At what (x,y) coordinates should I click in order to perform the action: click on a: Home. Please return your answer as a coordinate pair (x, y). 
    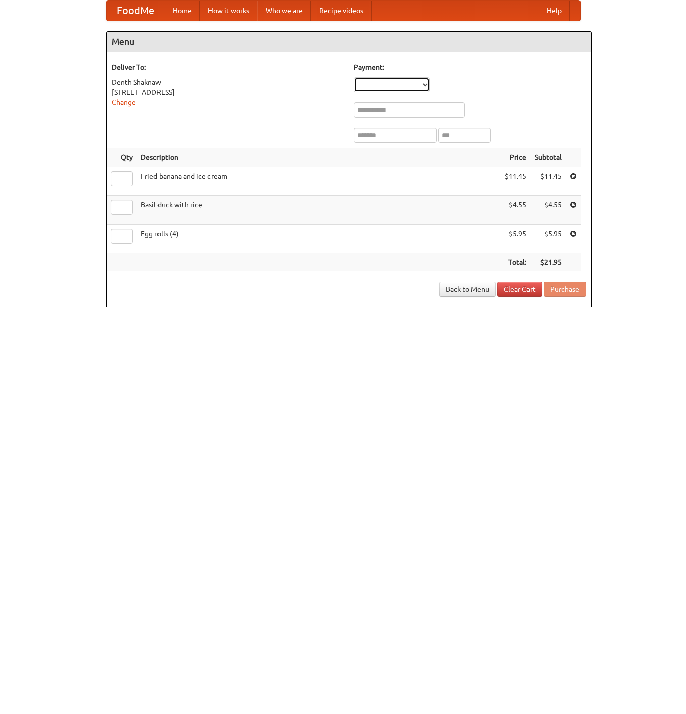
    Looking at the image, I should click on (182, 11).